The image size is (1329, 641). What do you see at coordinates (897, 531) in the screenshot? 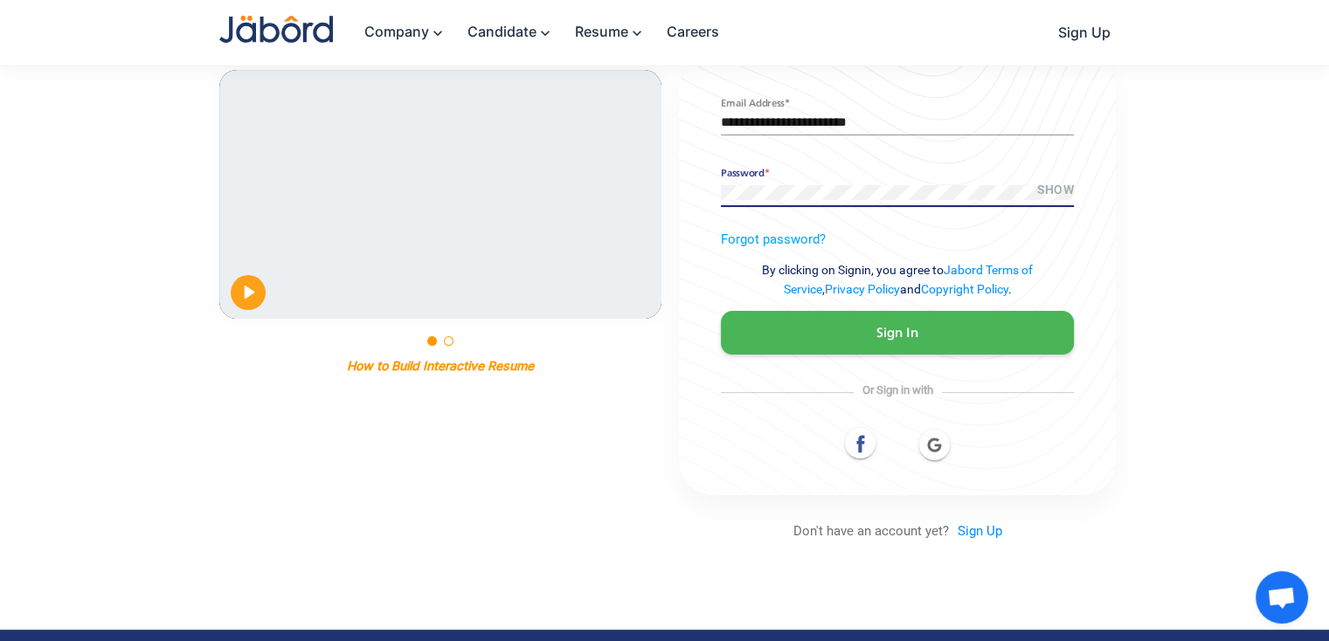
I see `p: Don't have an account yet?` at bounding box center [897, 531].